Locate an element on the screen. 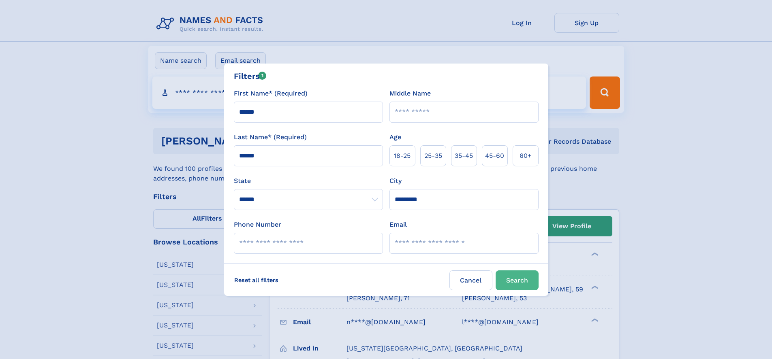 This screenshot has width=772, height=359. span: 45‑60 is located at coordinates (494, 156).